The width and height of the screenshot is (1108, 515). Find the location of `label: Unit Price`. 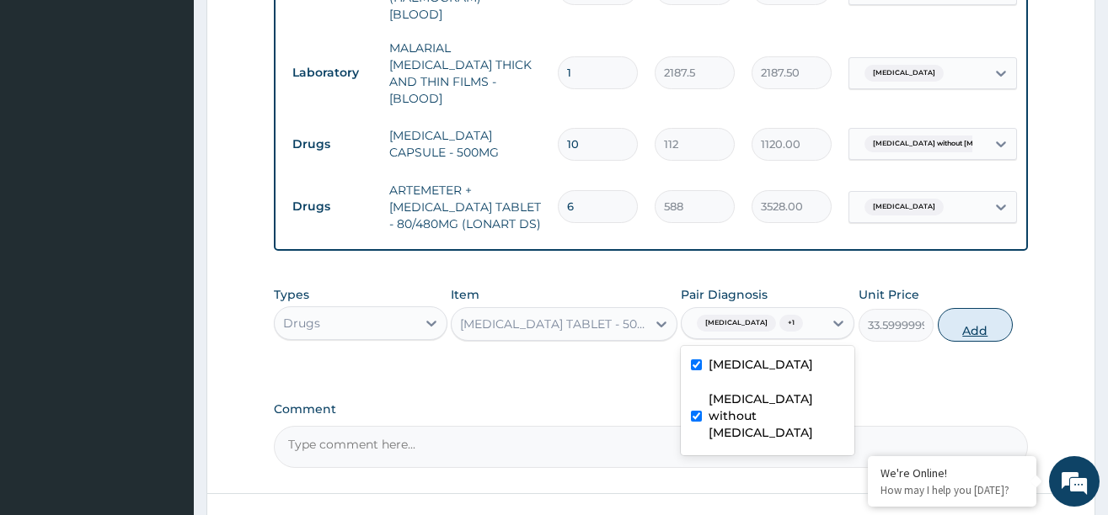

label: Unit Price is located at coordinates (889, 295).